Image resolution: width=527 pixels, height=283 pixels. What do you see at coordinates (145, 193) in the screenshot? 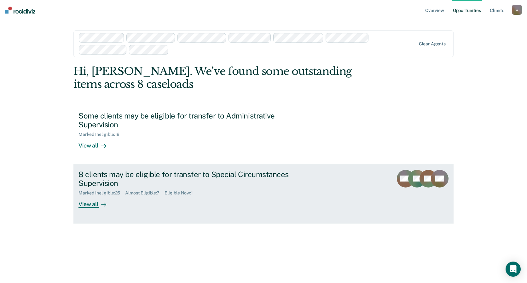
I see `div: Almost Eligible : 7` at bounding box center [145, 193].